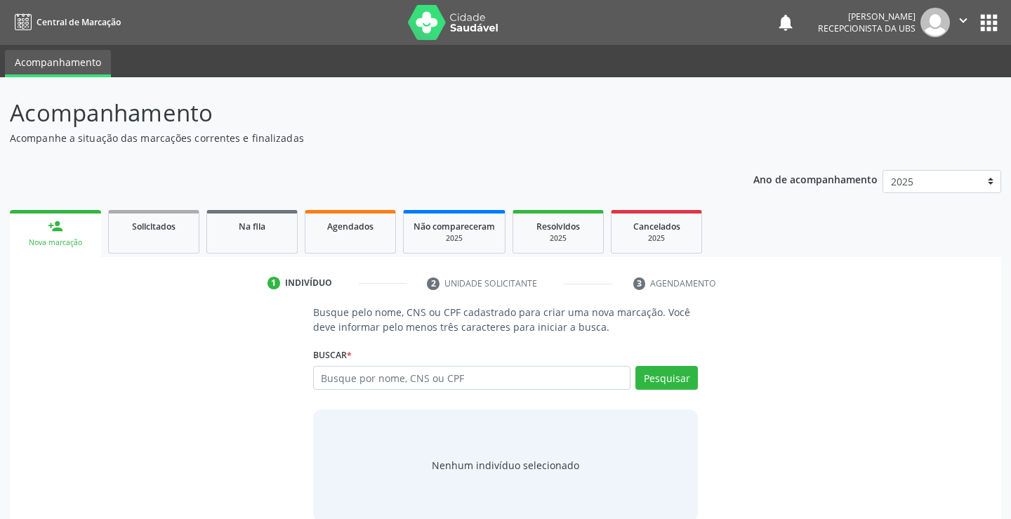 This screenshot has width=1011, height=519. I want to click on button: Pesquisar, so click(666, 378).